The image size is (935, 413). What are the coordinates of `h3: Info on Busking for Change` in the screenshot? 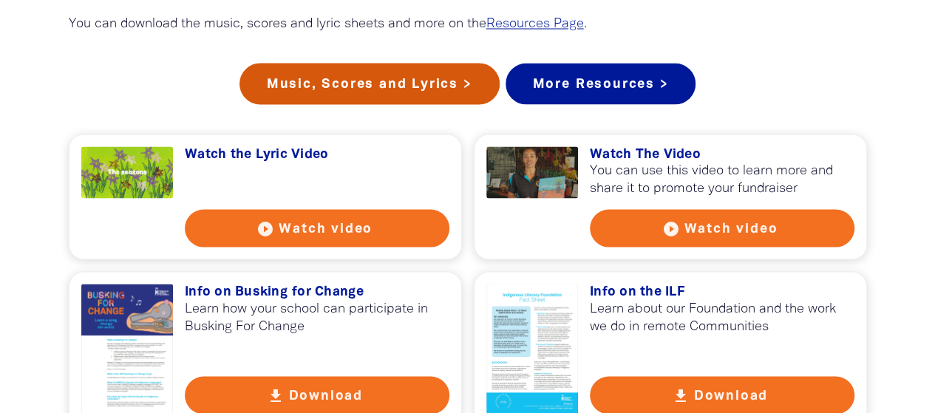 It's located at (317, 292).